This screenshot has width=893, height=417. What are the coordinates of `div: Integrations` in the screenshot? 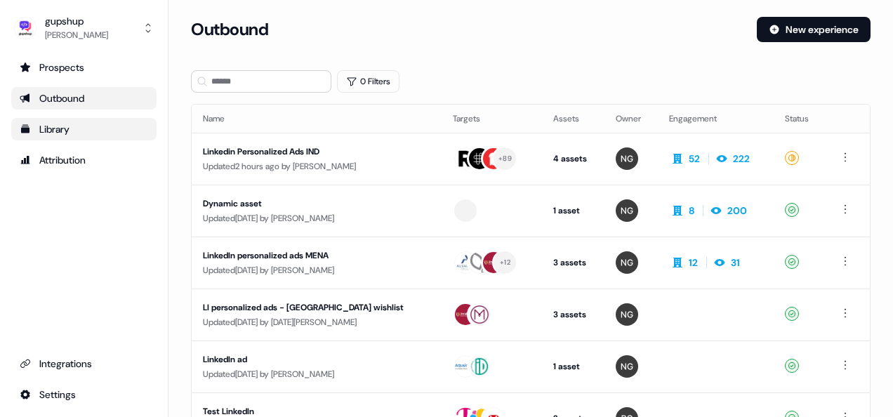 It's located at (84, 364).